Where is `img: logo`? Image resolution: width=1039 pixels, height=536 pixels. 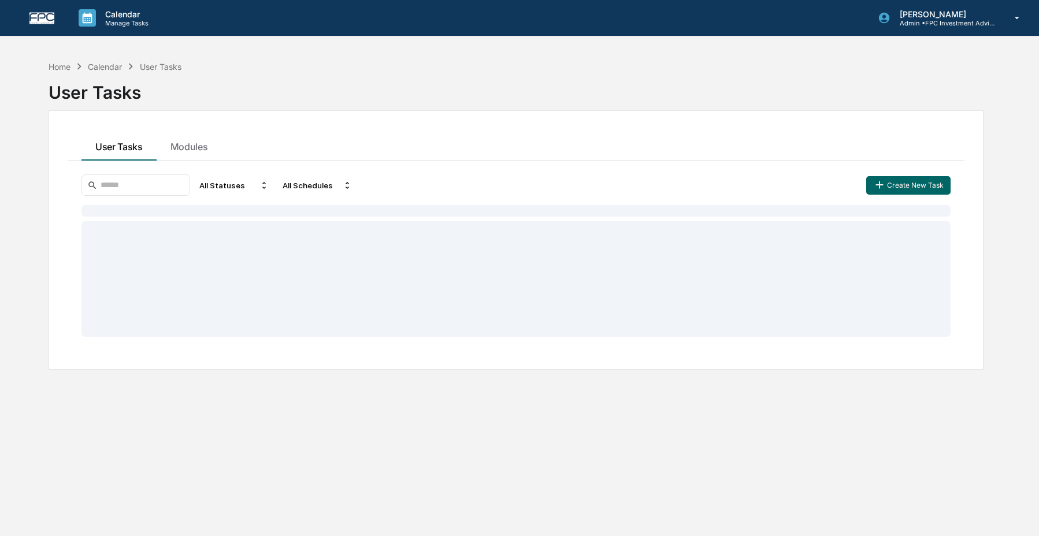 img: logo is located at coordinates (42, 18).